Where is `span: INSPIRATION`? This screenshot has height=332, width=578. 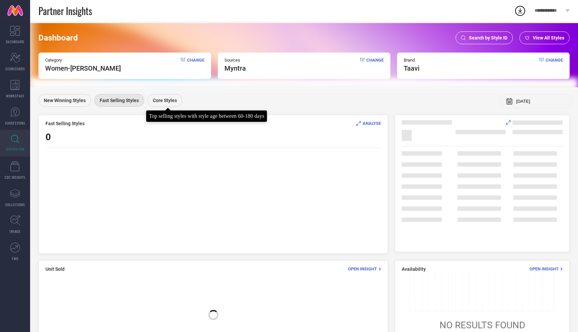
span: INSPIRATION is located at coordinates (15, 149).